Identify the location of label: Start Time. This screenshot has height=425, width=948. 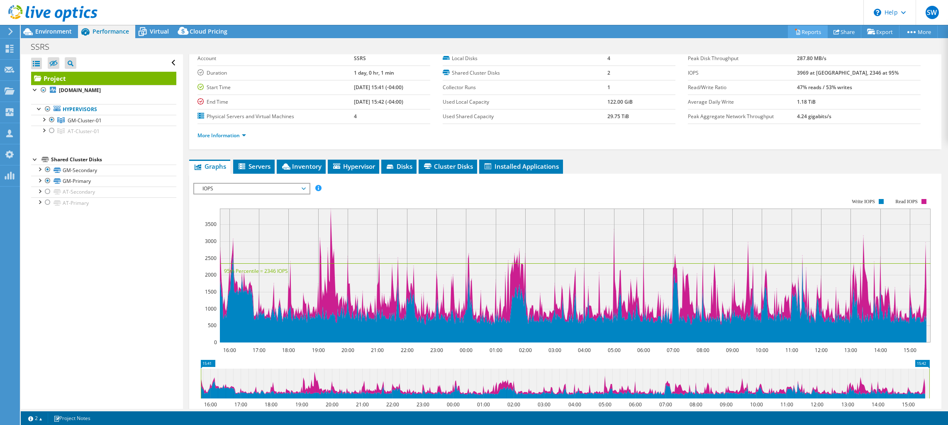
(275, 88).